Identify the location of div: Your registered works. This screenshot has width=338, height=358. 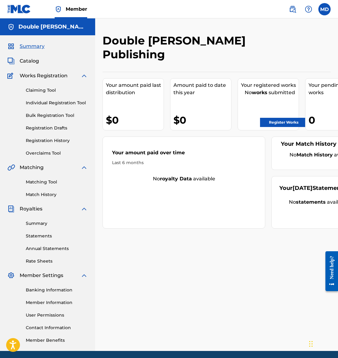
(270, 85).